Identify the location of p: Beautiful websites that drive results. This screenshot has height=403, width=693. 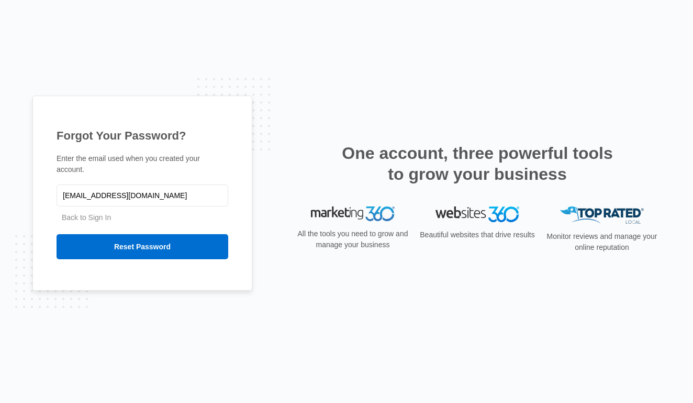
(477, 235).